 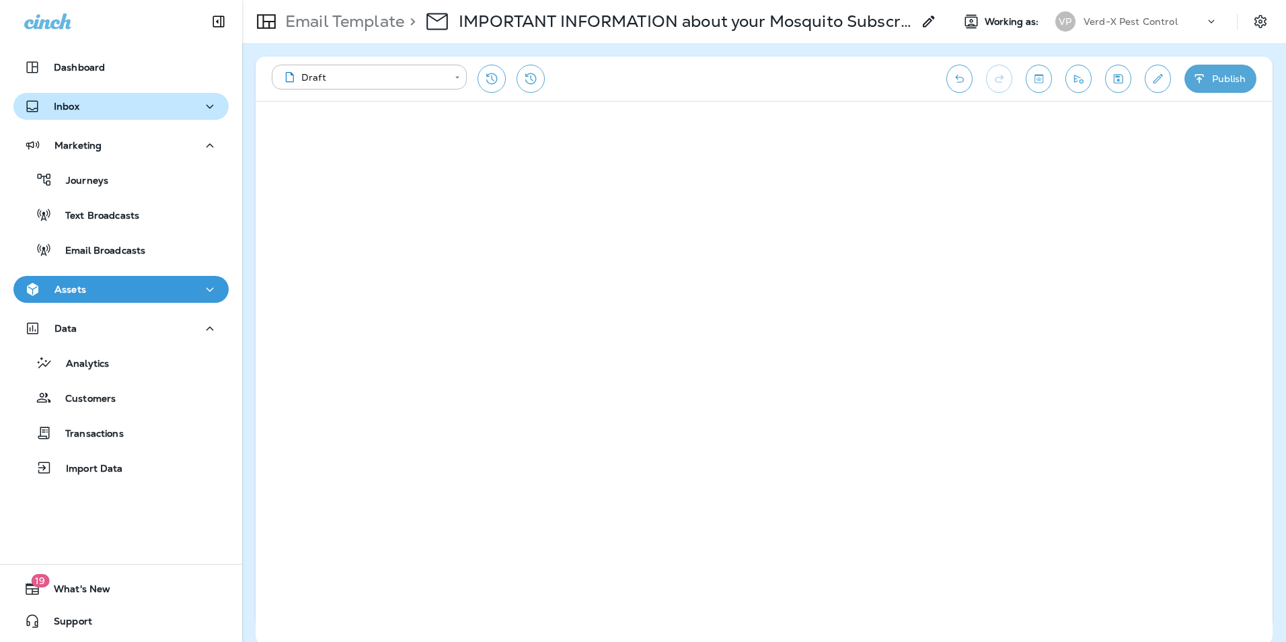 What do you see at coordinates (363, 77) in the screenshot?
I see `div: Draft` at bounding box center [363, 77].